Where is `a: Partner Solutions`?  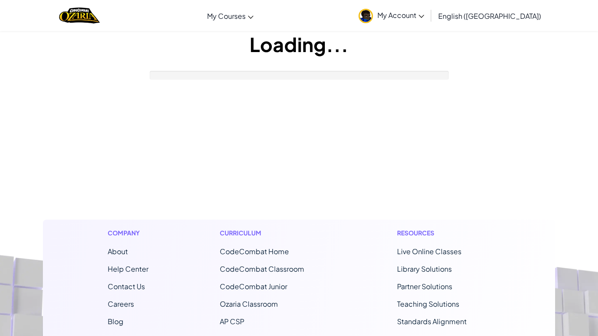
a: Partner Solutions is located at coordinates (425, 286).